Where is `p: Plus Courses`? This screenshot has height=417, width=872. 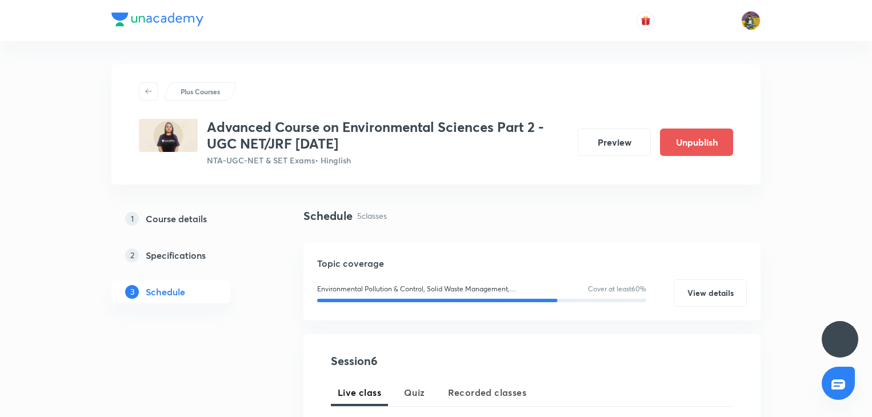 p: Plus Courses is located at coordinates (200, 91).